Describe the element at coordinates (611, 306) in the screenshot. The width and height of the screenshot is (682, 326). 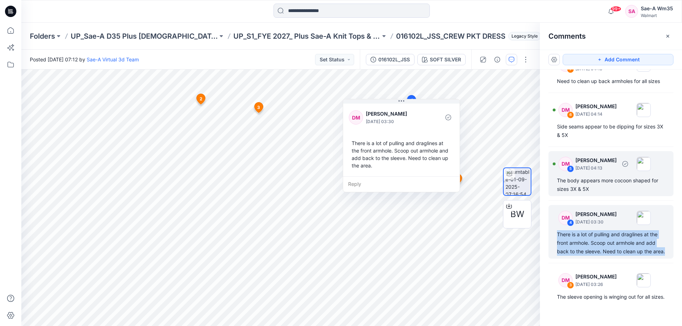
I see `div: The sleeve opening is winging out for all sizes. Please reduce widths 1/2" on the circumference.` at that location.